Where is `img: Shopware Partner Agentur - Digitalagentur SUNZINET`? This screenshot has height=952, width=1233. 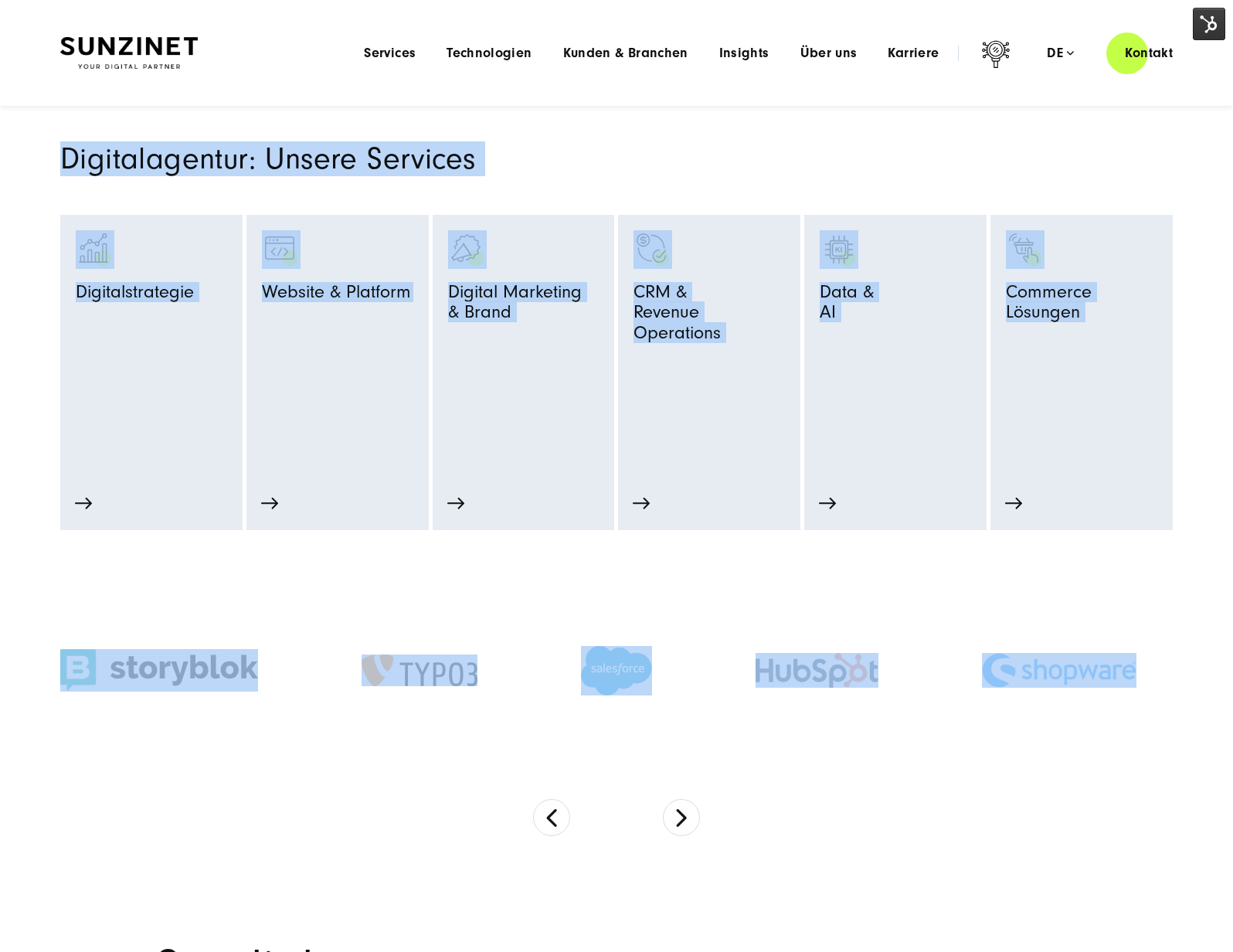 img: Shopware Partner Agentur - Digitalagentur SUNZINET is located at coordinates (1059, 670).